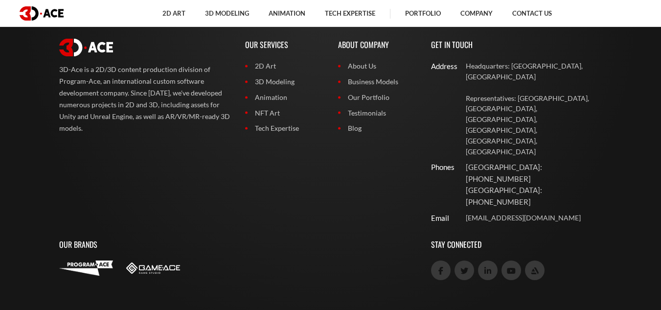  I want to click on div: Phones, so click(439, 167).